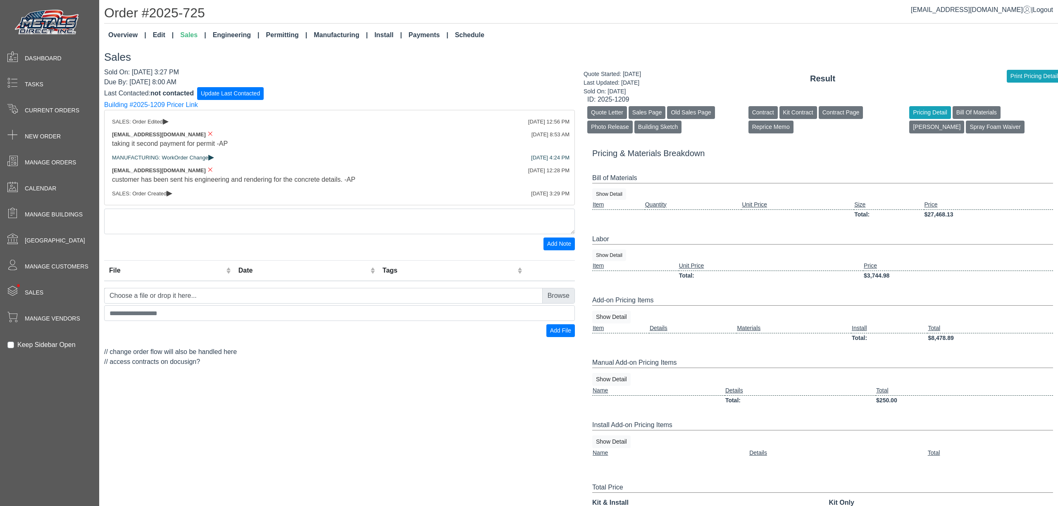 The width and height of the screenshot is (1058, 506). I want to click on span: Logout, so click(1042, 10).